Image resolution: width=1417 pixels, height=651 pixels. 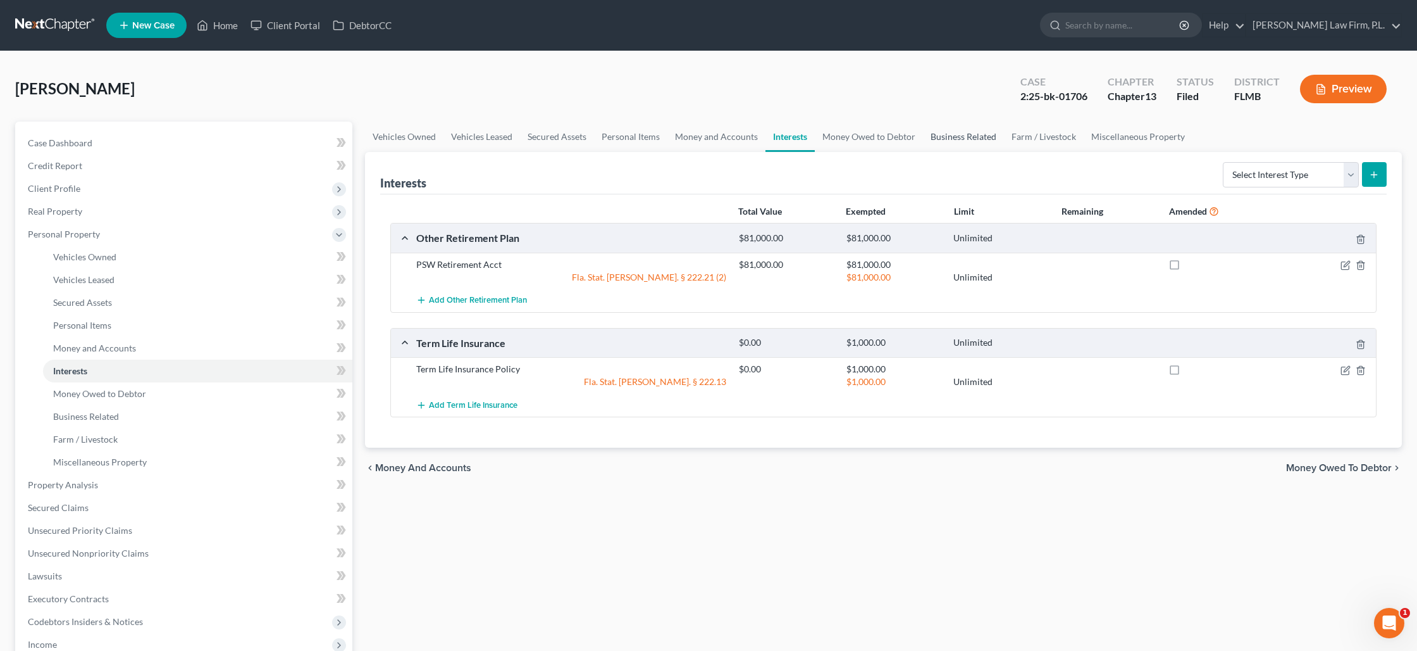 What do you see at coordinates (88, 552) in the screenshot?
I see `span: Unsecured Nonpriority Claims` at bounding box center [88, 552].